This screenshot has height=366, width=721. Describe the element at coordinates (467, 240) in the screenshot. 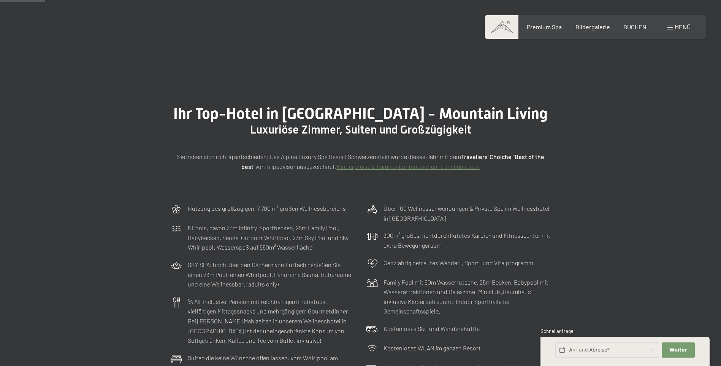

I see `p: 300m² großes, lichtdurchflutetes Kardio- und Fitnesscenter mit extra Bewegungsraum` at that location.